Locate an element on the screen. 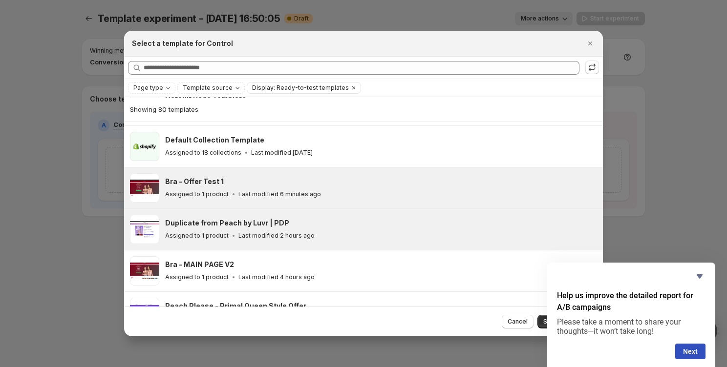 The width and height of the screenshot is (727, 367). span: Page type is located at coordinates (148, 88).